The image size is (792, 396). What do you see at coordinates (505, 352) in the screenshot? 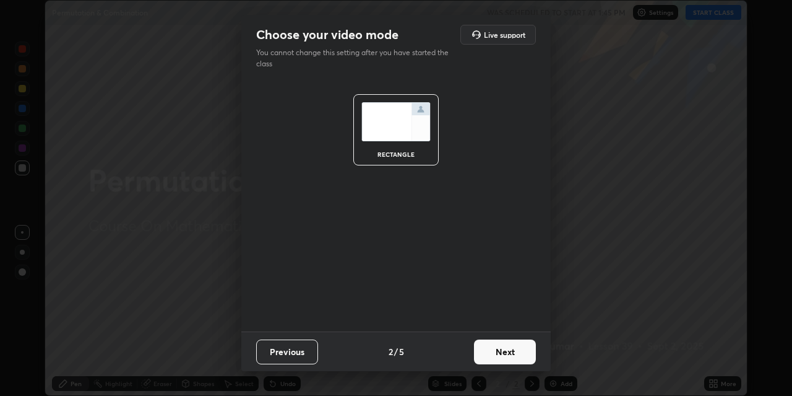
I see `button: Next` at bounding box center [505, 352].